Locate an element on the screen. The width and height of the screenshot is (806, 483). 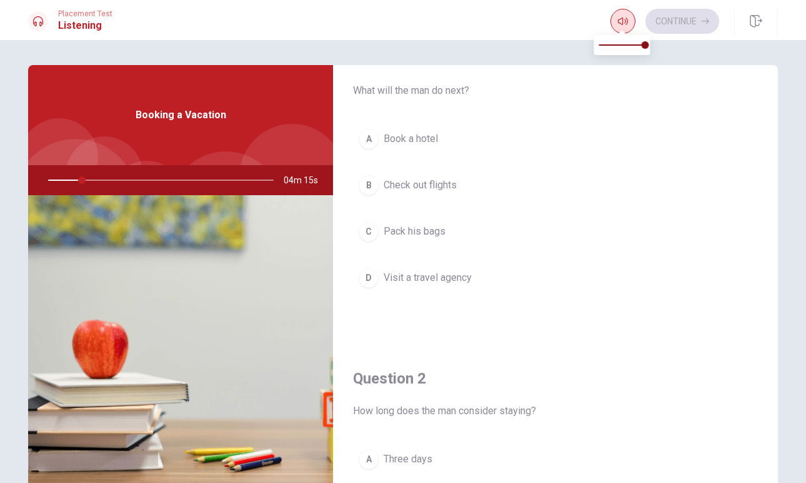
span: Placement Test is located at coordinates (85, 14).